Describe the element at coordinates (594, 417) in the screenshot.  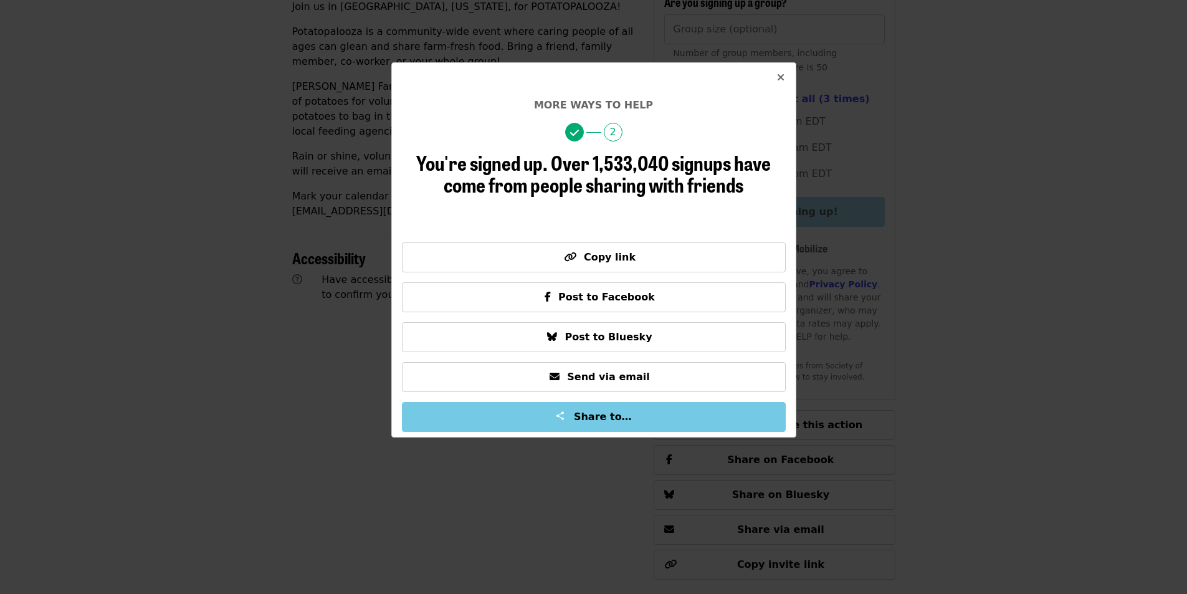
I see `button: Share to…` at that location.